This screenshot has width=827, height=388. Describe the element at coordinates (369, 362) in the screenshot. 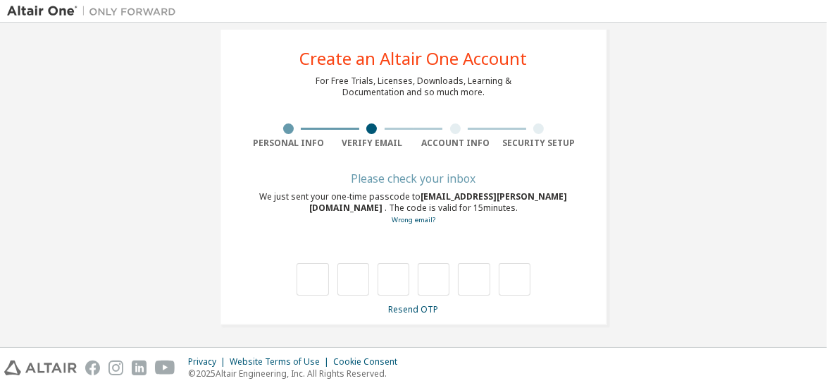

I see `div: Cookie Consent` at that location.